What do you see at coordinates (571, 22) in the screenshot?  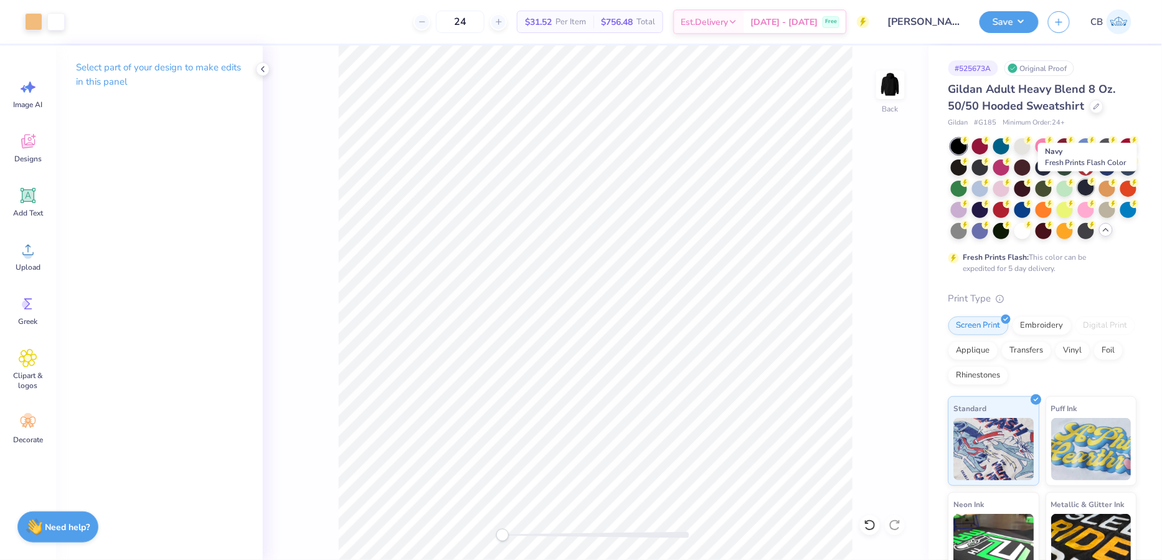 I see `span: Per Item` at bounding box center [571, 22].